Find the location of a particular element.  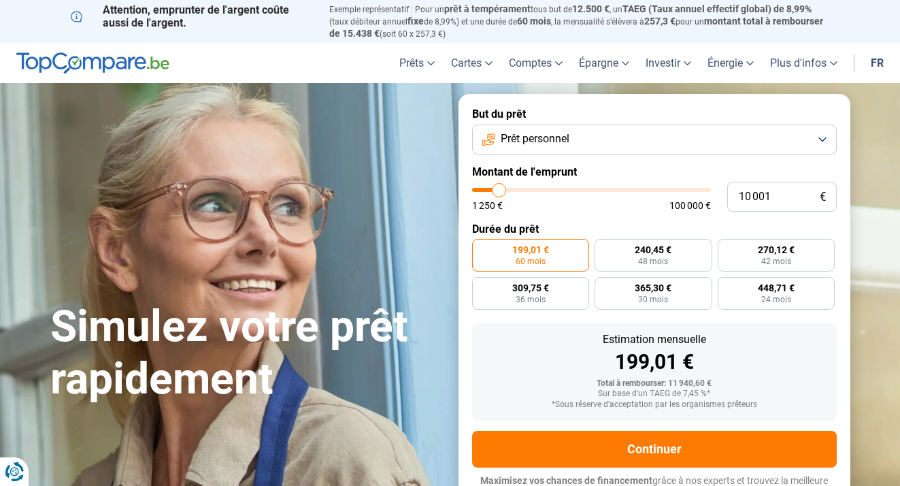

span: 257,3 € is located at coordinates (660, 21).